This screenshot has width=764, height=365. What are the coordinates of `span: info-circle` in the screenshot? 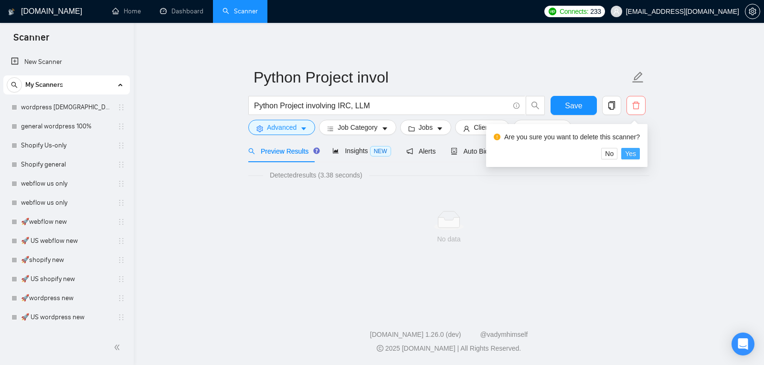 It's located at (516, 106).